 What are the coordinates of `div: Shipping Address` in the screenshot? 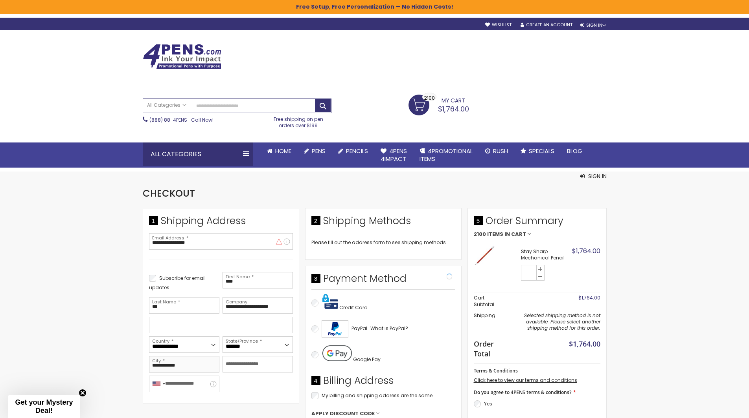 It's located at (221, 223).